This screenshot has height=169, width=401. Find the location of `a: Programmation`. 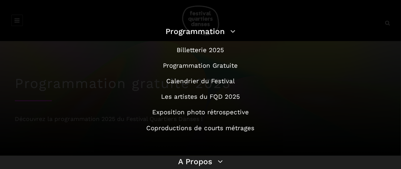

a: Programmation is located at coordinates (200, 31).